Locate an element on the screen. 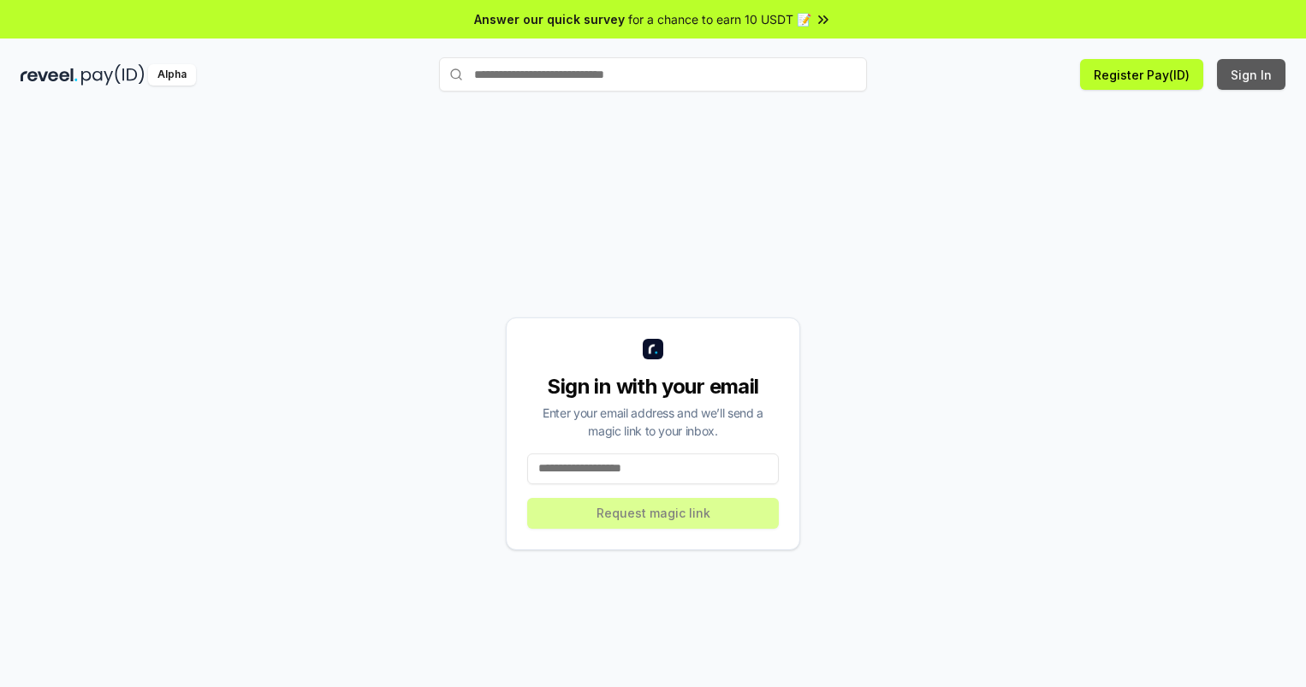 This screenshot has height=687, width=1306. div: Enter your email address and we’ll send a magic link to your inbox. is located at coordinates (653, 422).